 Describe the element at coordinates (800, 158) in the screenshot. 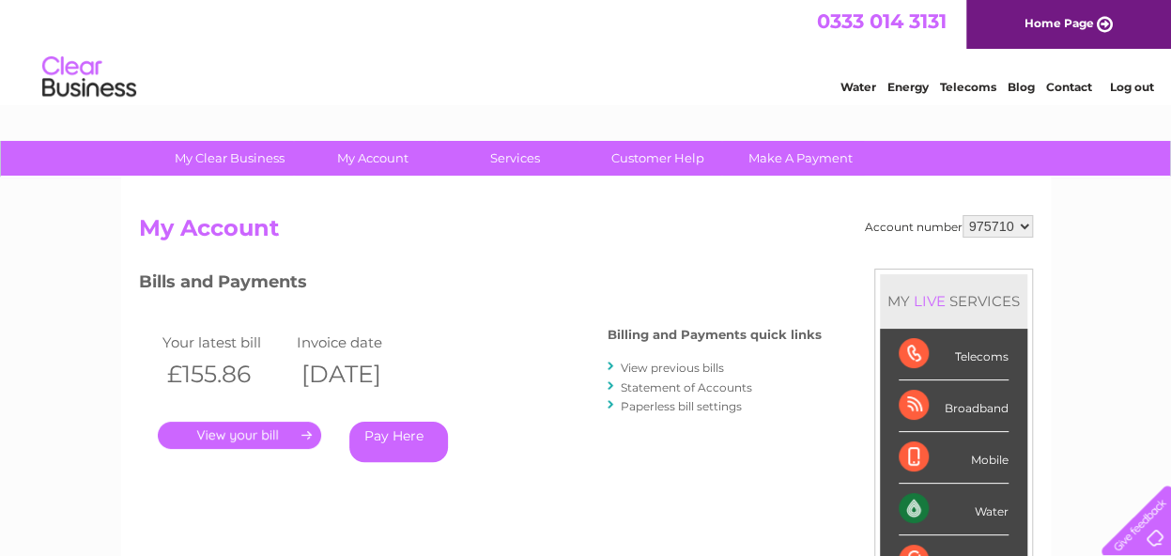

I see `a: Make A Payment` at that location.